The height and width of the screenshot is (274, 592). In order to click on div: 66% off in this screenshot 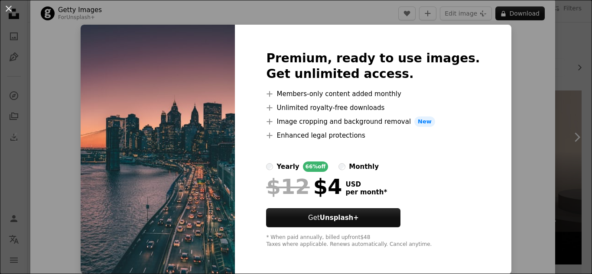, I will do `click(315, 167)`.